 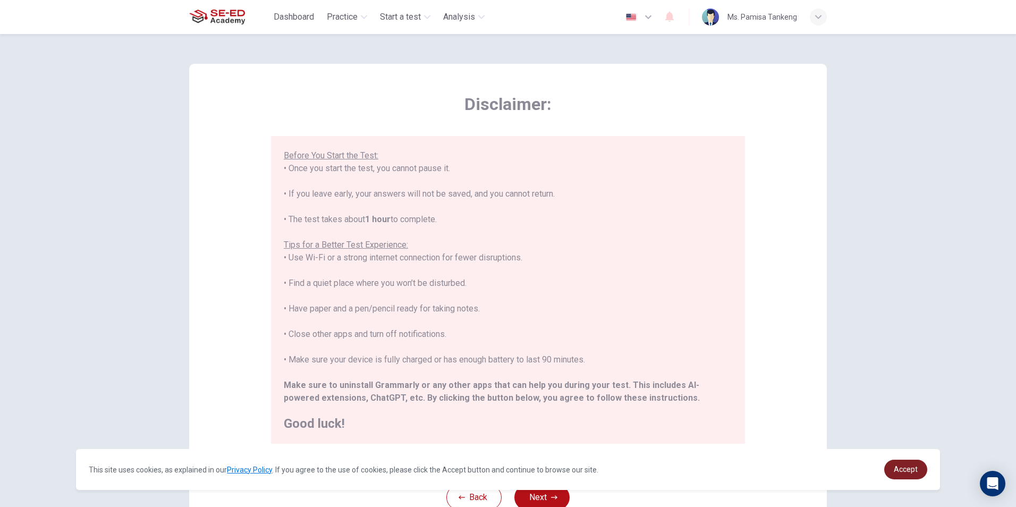 What do you see at coordinates (346, 244) in the screenshot?
I see `u: Tips for a Better Test Experience:` at bounding box center [346, 244].